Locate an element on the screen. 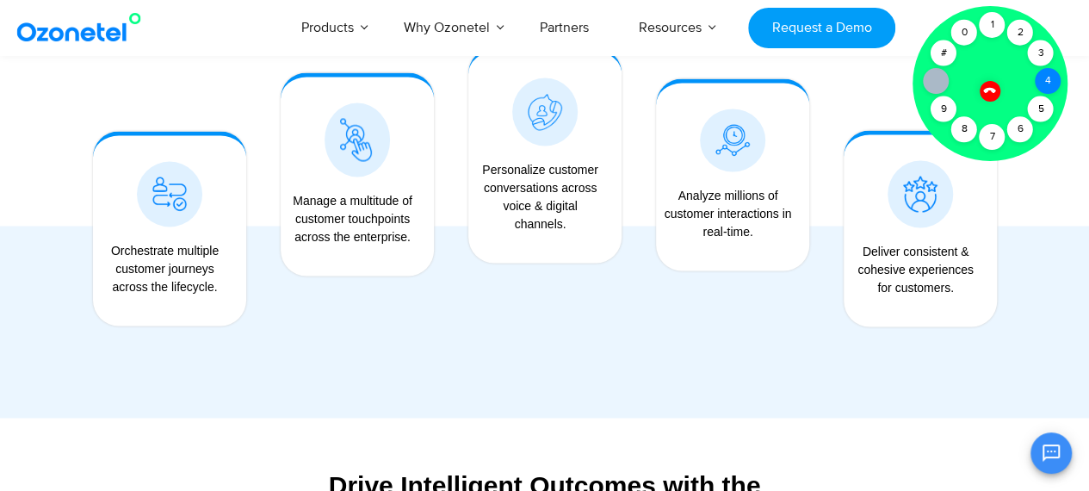 Image resolution: width=1089 pixels, height=491 pixels. div: 2 is located at coordinates (1020, 33).